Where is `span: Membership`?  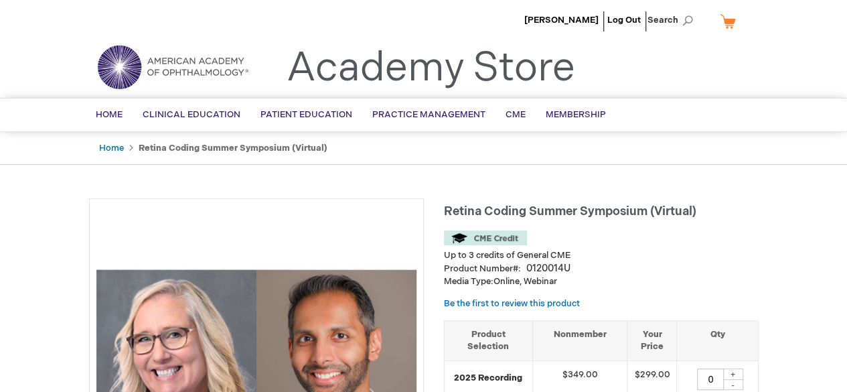 span: Membership is located at coordinates (576, 114).